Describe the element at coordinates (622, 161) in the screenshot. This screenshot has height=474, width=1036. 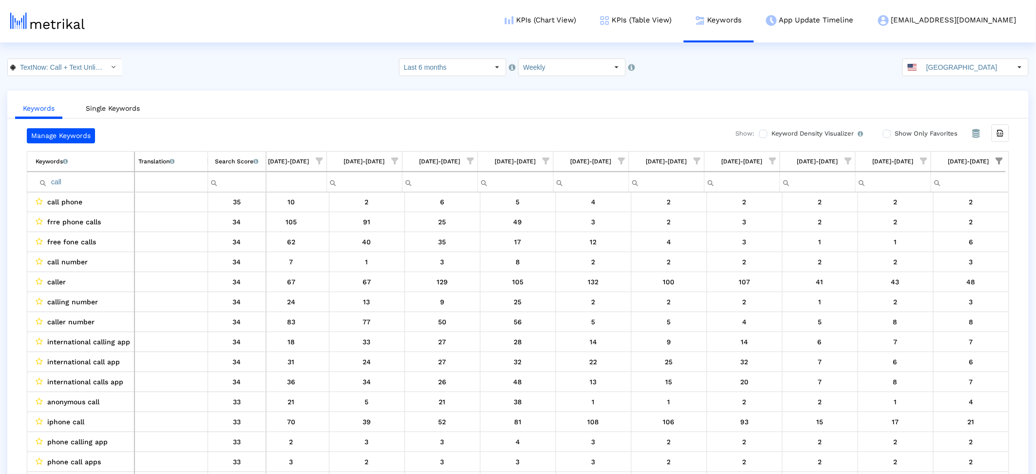
I see `span: Show filter options for column '08/17/25-08/23/25'` at that location.